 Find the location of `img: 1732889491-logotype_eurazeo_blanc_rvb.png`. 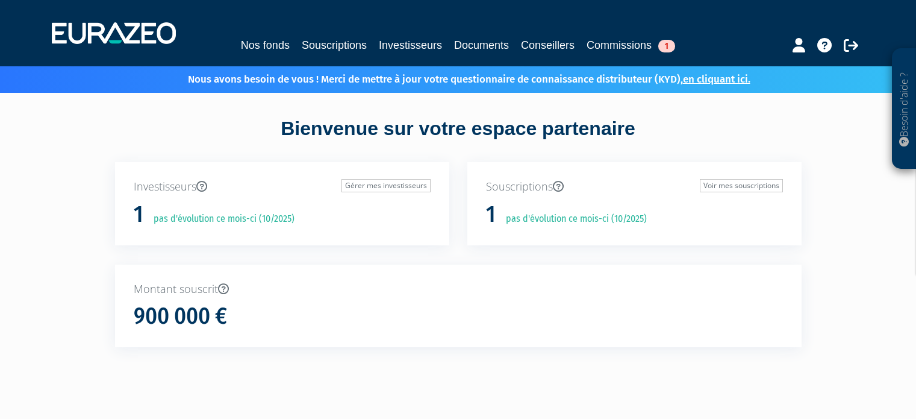

img: 1732889491-logotype_eurazeo_blanc_rvb.png is located at coordinates (114, 33).